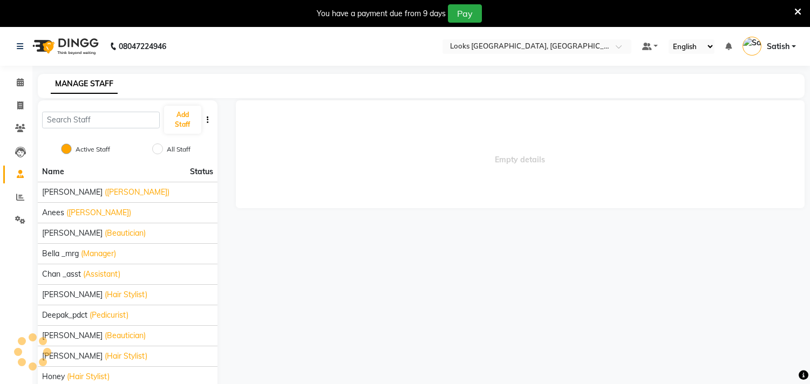  What do you see at coordinates (101, 274) in the screenshot?
I see `span: (Assistant)` at bounding box center [101, 274].